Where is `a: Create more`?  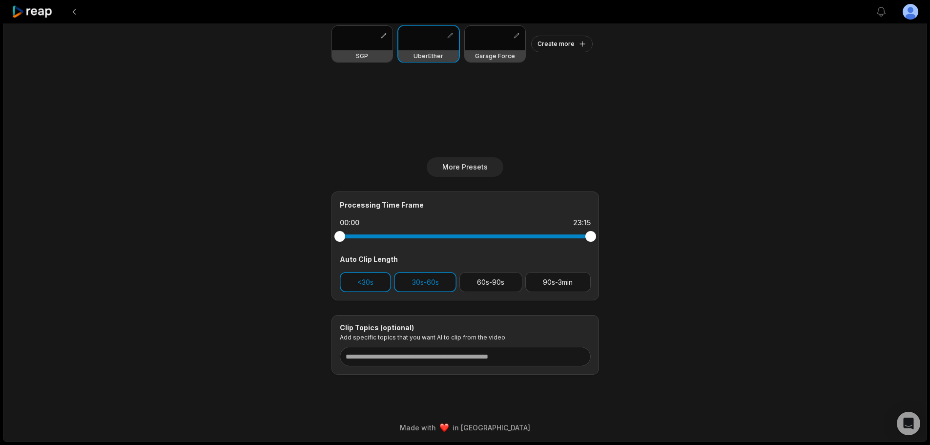
a: Create more is located at coordinates (562, 44).